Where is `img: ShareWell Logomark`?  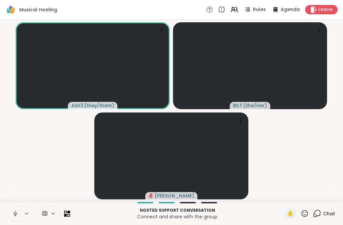
img: ShareWell Logomark is located at coordinates (11, 10).